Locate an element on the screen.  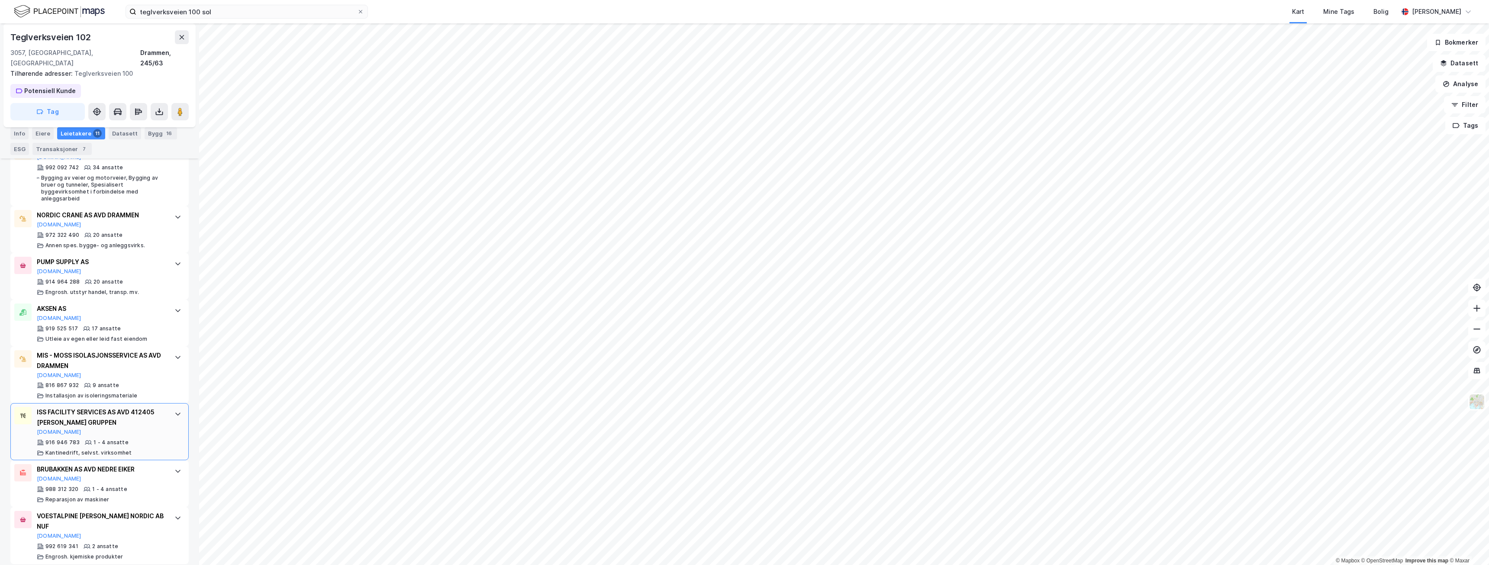
div: 972 322 490 is located at coordinates (62, 235).